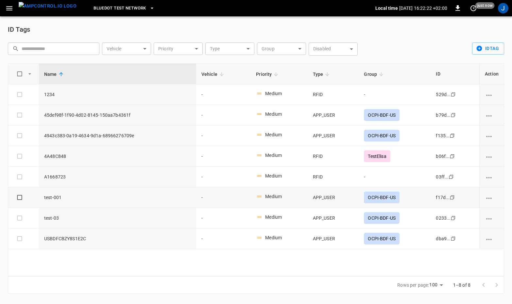  Describe the element at coordinates (442, 177) in the screenshot. I see `div: 03ff...` at that location.